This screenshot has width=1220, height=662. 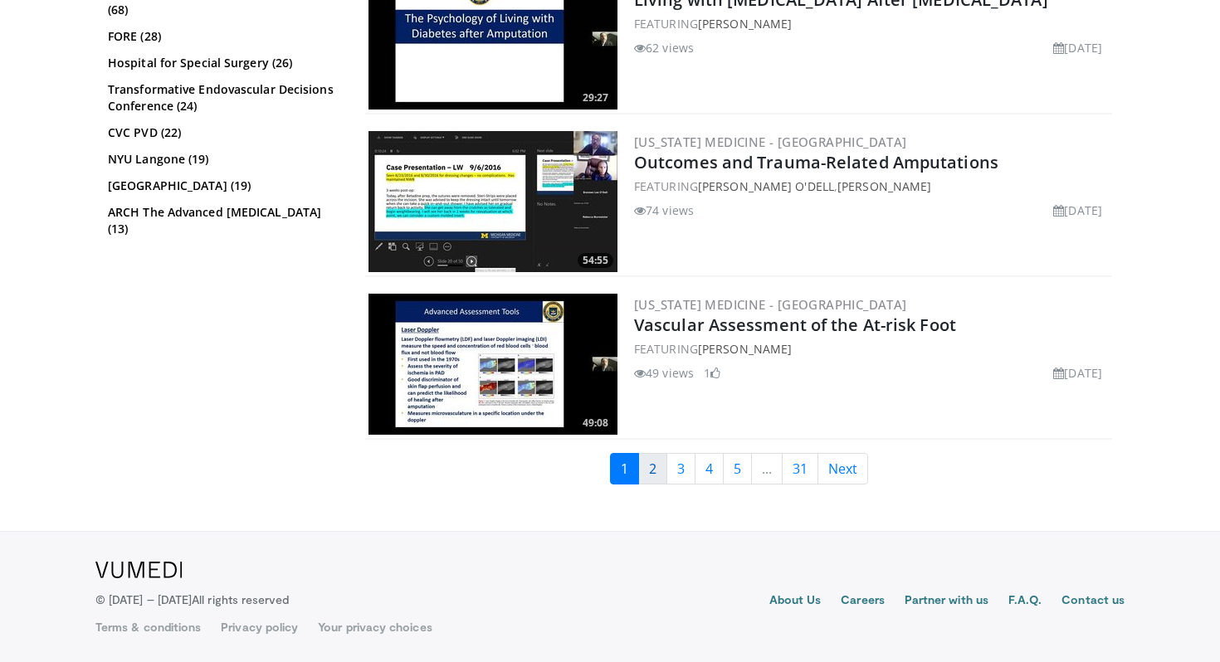 I want to click on li: 1, so click(x=712, y=373).